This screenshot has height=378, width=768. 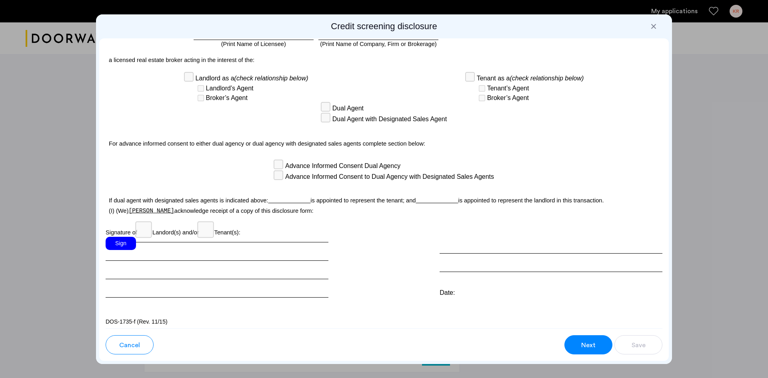 What do you see at coordinates (390, 119) in the screenshot?
I see `span: Dual Agent with Designated Sales Agent` at bounding box center [390, 119].